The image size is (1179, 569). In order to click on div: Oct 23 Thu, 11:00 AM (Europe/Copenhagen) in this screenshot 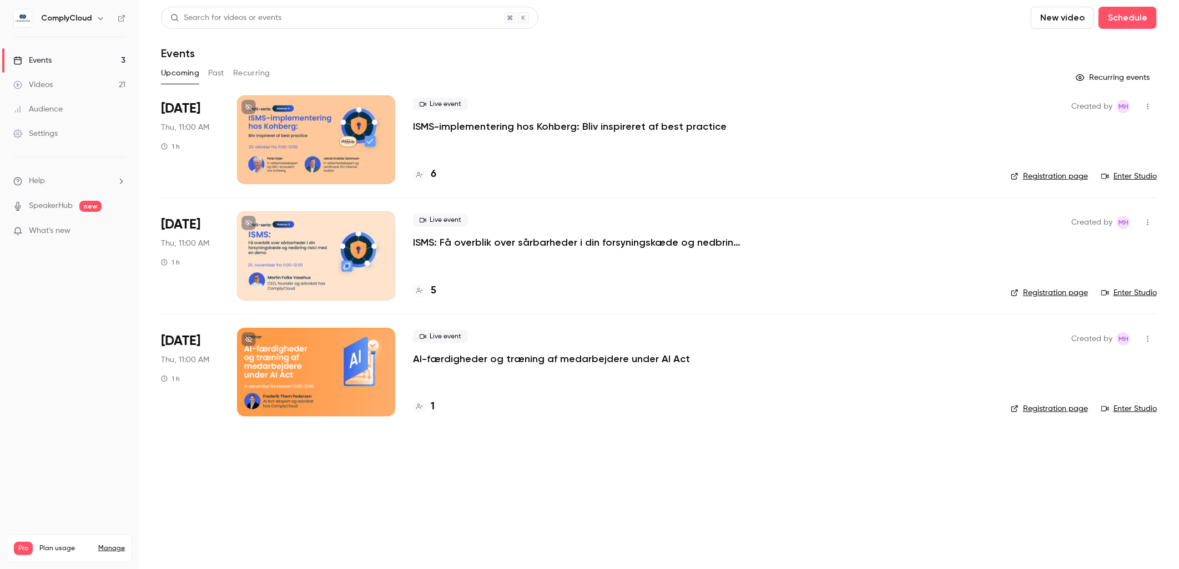, I will do `click(190, 140)`.